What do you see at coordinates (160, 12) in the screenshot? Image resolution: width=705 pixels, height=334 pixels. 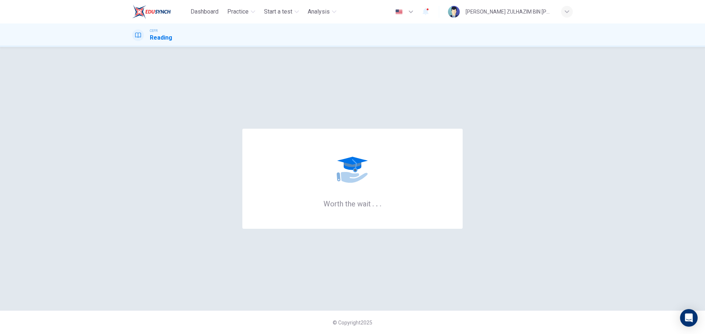 I see `a: EduSynch logo` at bounding box center [160, 12].